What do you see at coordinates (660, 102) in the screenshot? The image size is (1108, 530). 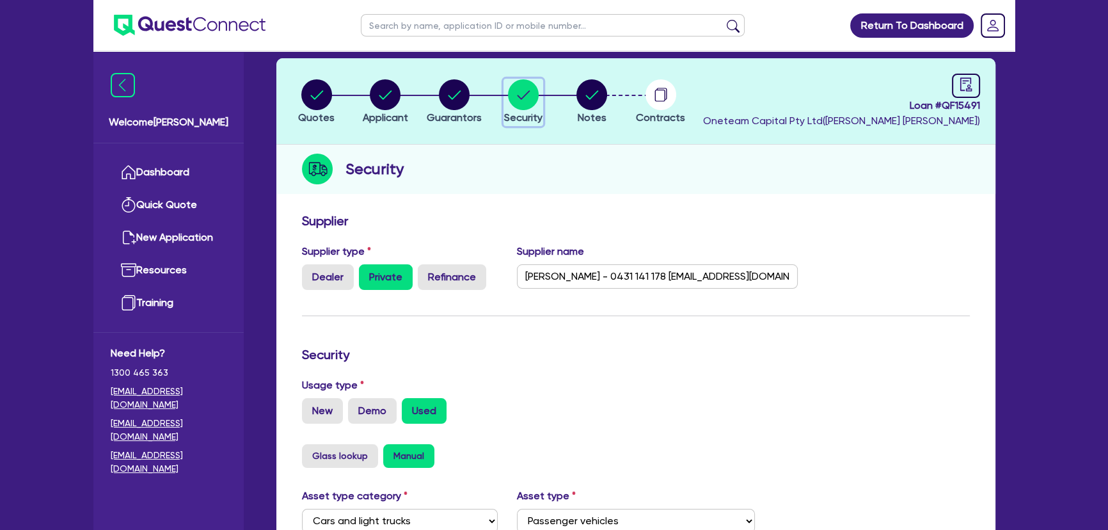 I see `button: Contracts` at bounding box center [660, 102].